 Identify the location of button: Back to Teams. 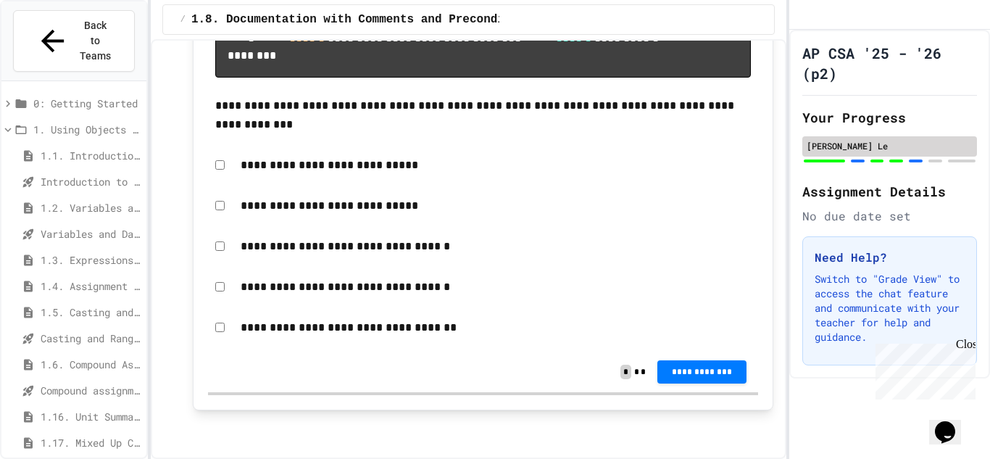
(74, 41).